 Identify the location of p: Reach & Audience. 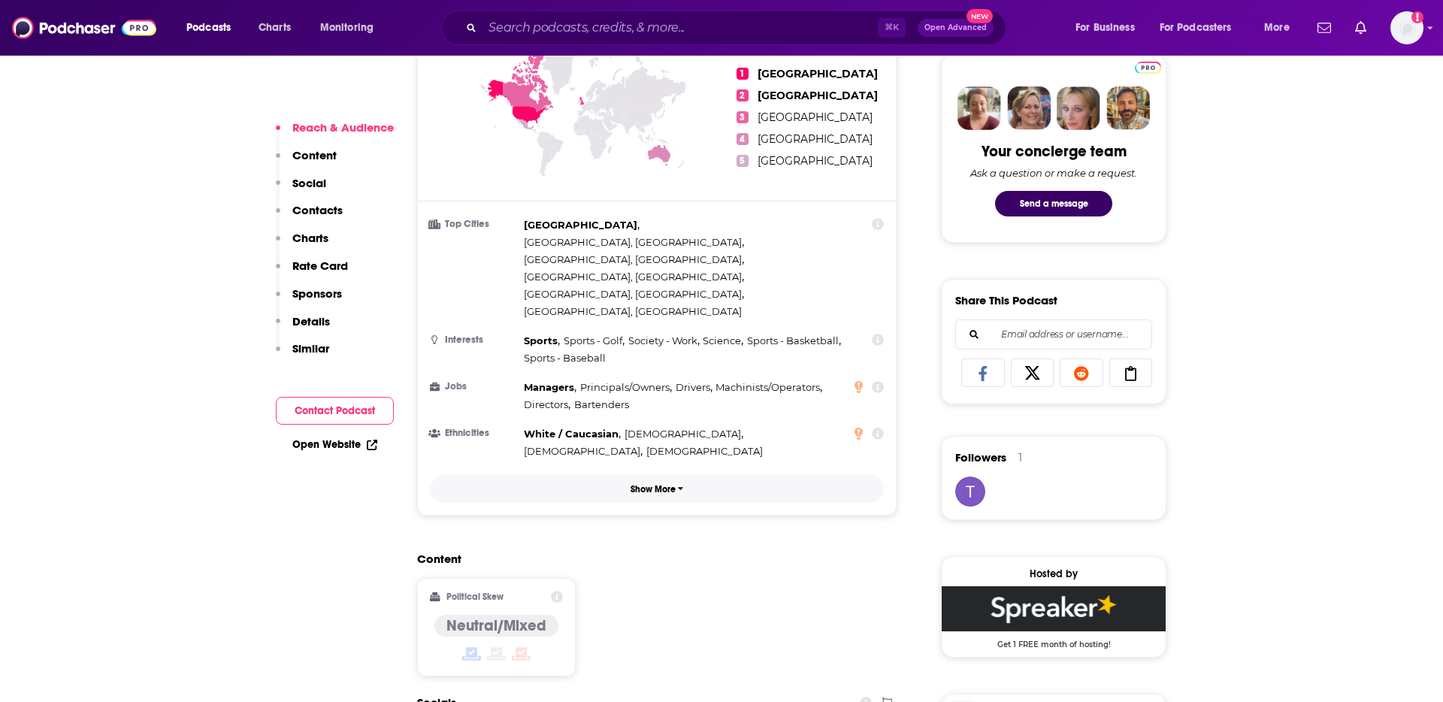
(343, 127).